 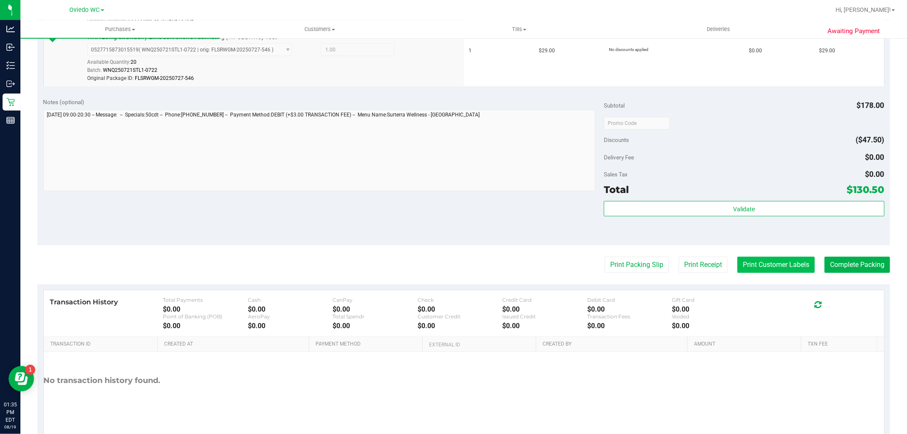 What do you see at coordinates (841, 344) in the screenshot?
I see `a: Txn Fee` at bounding box center [841, 344].